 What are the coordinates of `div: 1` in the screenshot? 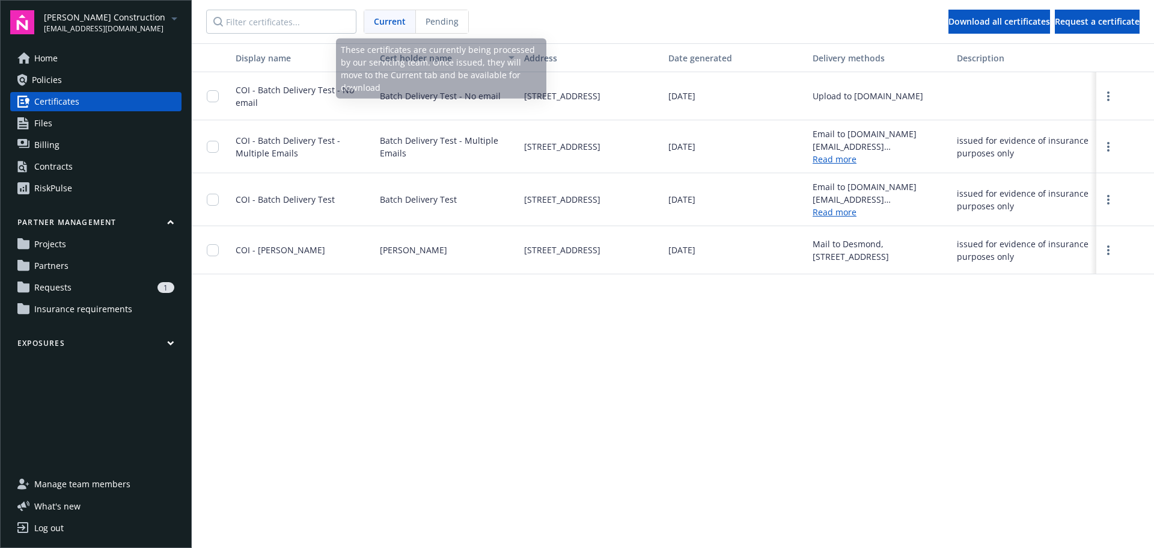 It's located at (166, 287).